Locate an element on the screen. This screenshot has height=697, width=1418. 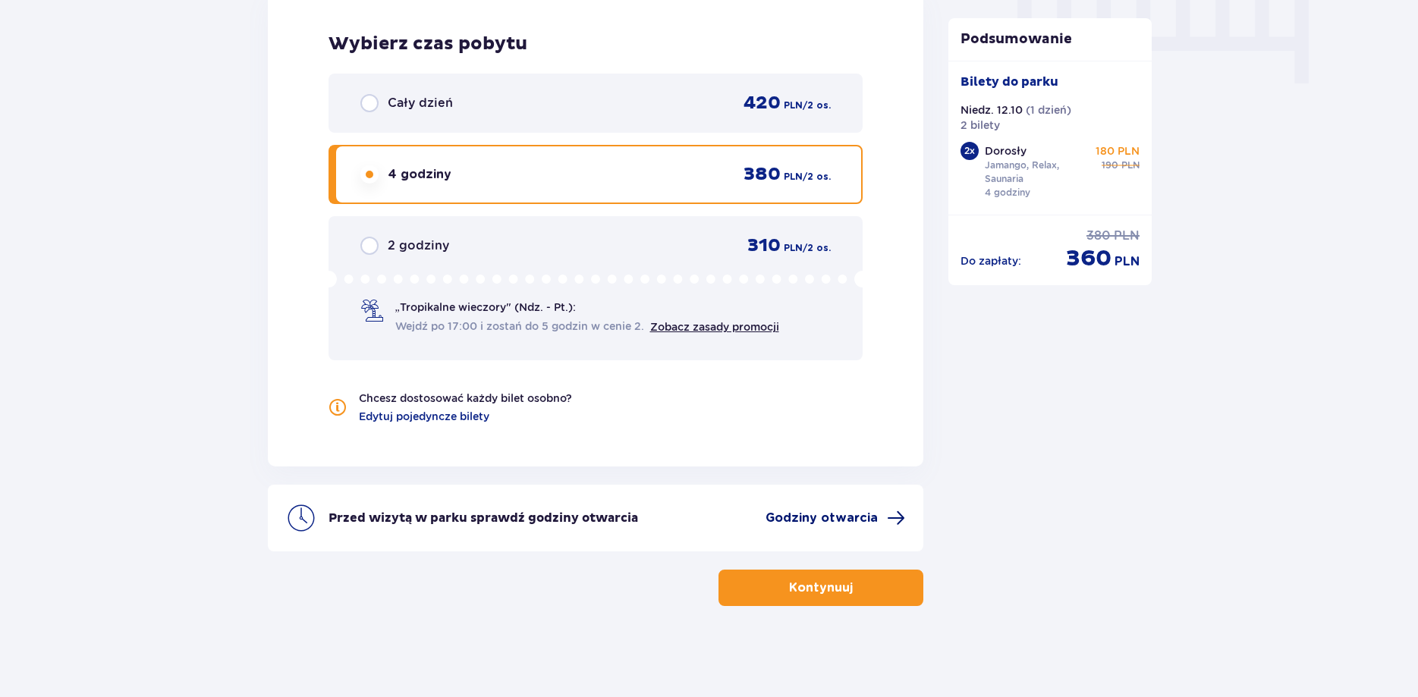
p: Do zapłaty : is located at coordinates (991, 261).